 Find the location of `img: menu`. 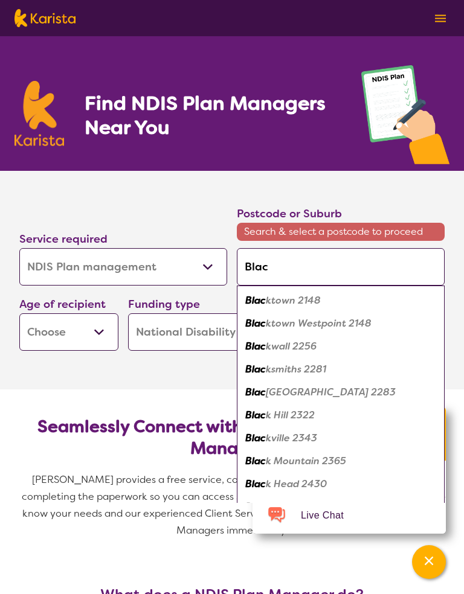

img: menu is located at coordinates (440, 18).